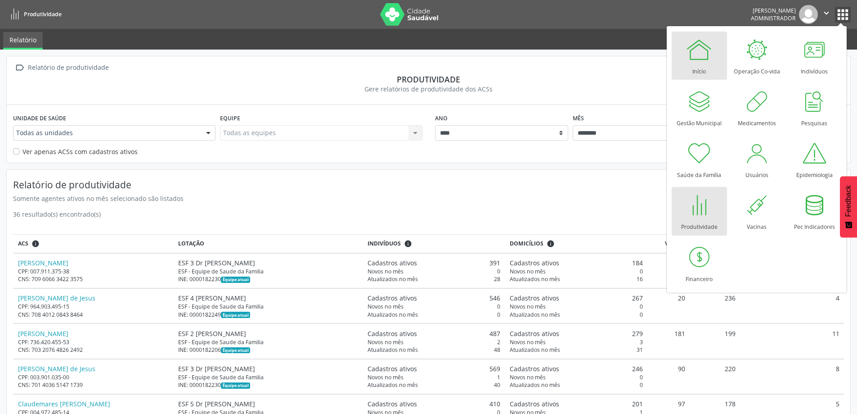  Describe the element at coordinates (434, 384) in the screenshot. I see `div: 40` at that location.